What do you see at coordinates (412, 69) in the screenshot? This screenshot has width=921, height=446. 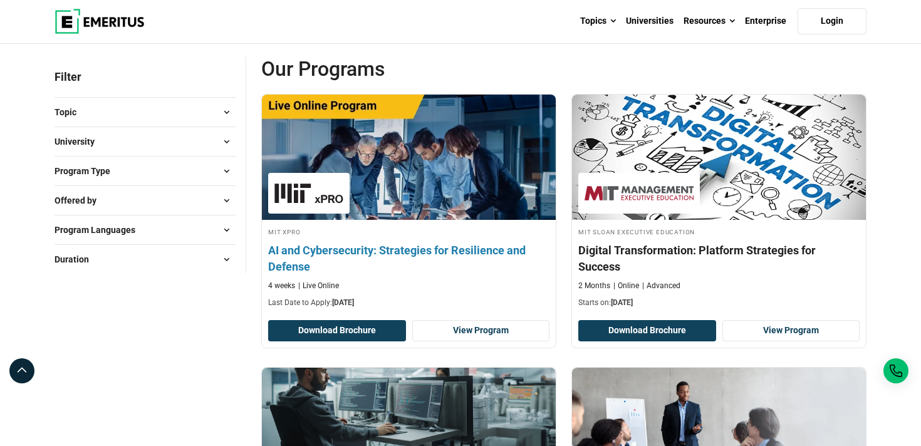 I see `span: Our Programs` at bounding box center [412, 69].